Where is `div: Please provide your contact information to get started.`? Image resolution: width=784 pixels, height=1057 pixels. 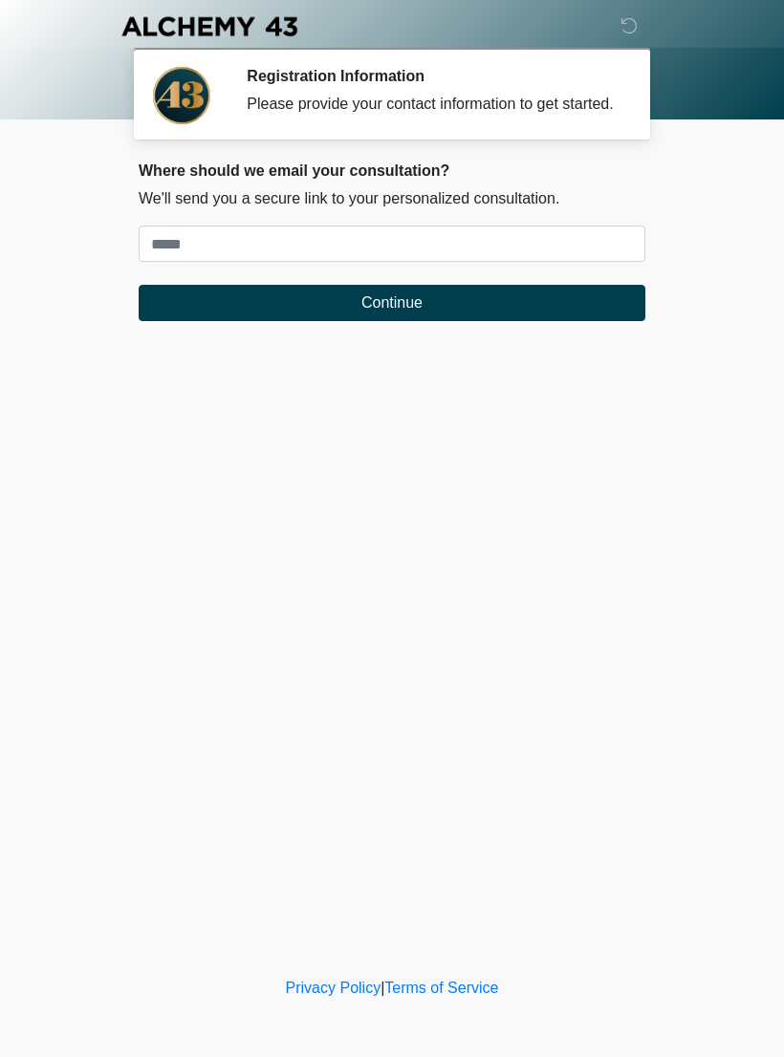 div: Please provide your contact information to get started. is located at coordinates (431, 104).